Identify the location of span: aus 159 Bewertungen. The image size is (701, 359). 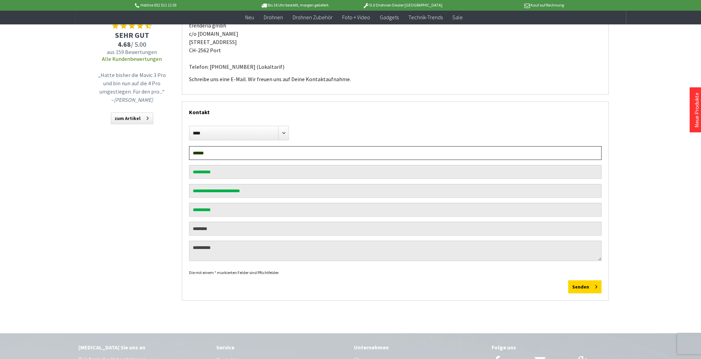
(132, 52).